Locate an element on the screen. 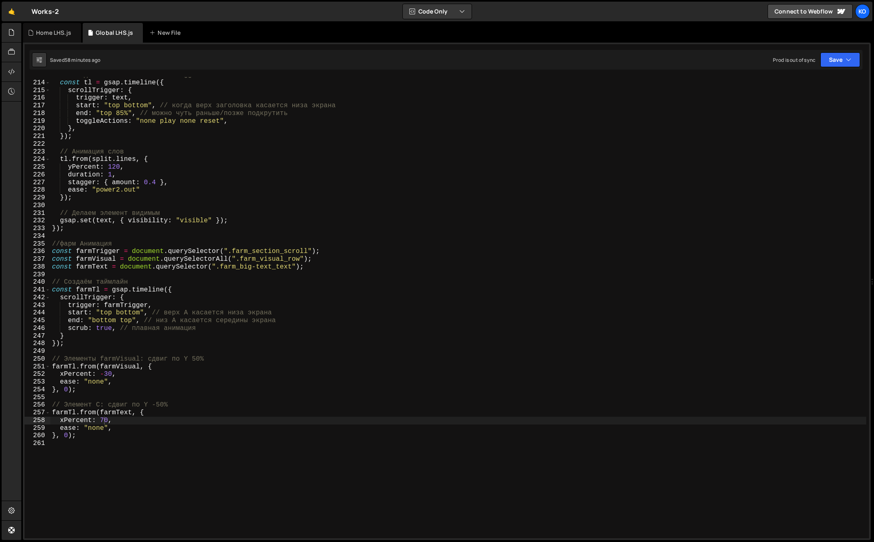  button: Code Only is located at coordinates (437, 11).